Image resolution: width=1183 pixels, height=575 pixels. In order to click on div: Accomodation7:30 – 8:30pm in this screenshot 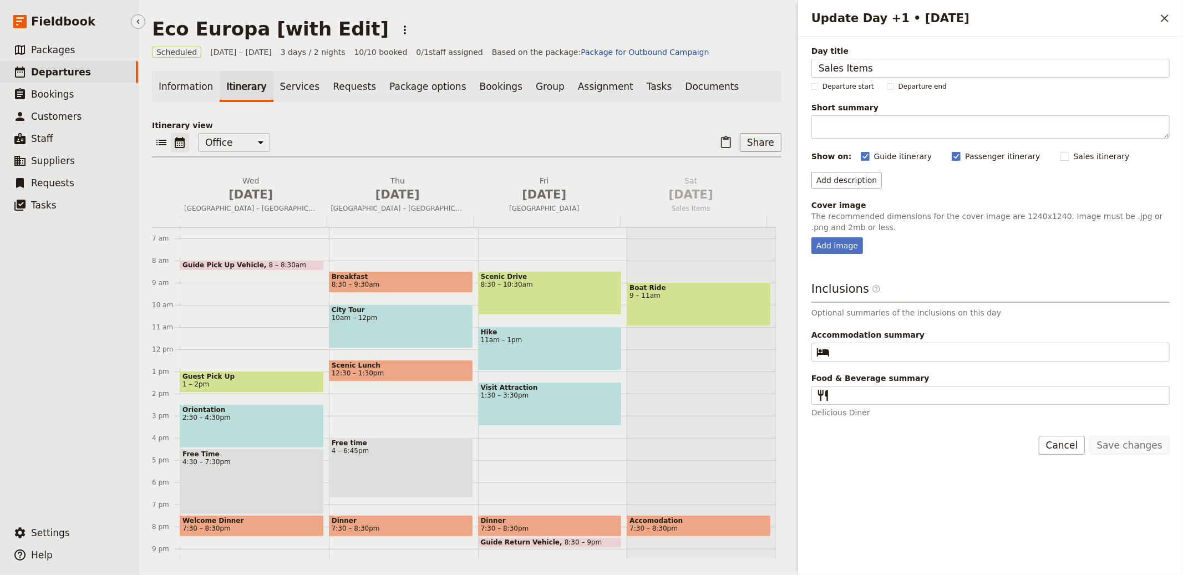, I will do `click(699, 526)`.